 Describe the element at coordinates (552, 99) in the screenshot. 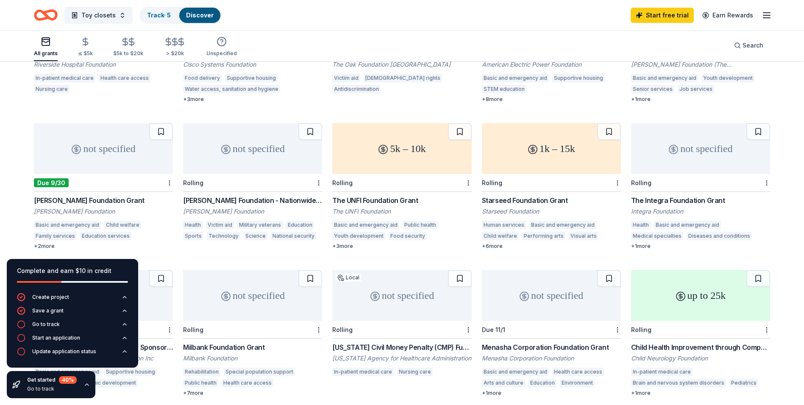

I see `div: + 8 more` at that location.